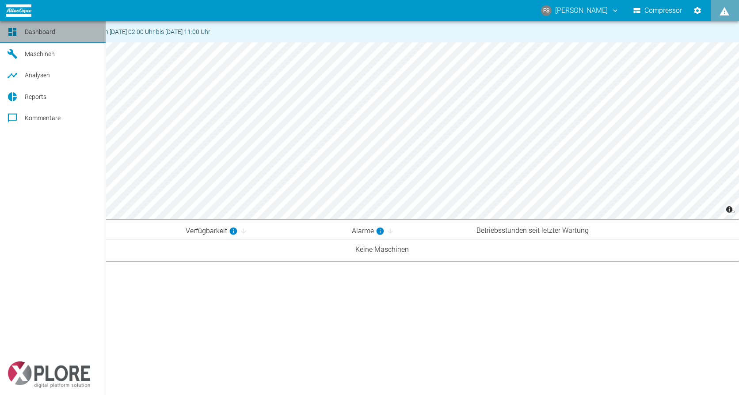 The image size is (739, 395). What do you see at coordinates (95, 54) in the screenshot?
I see `a: new /machines` at bounding box center [95, 54].